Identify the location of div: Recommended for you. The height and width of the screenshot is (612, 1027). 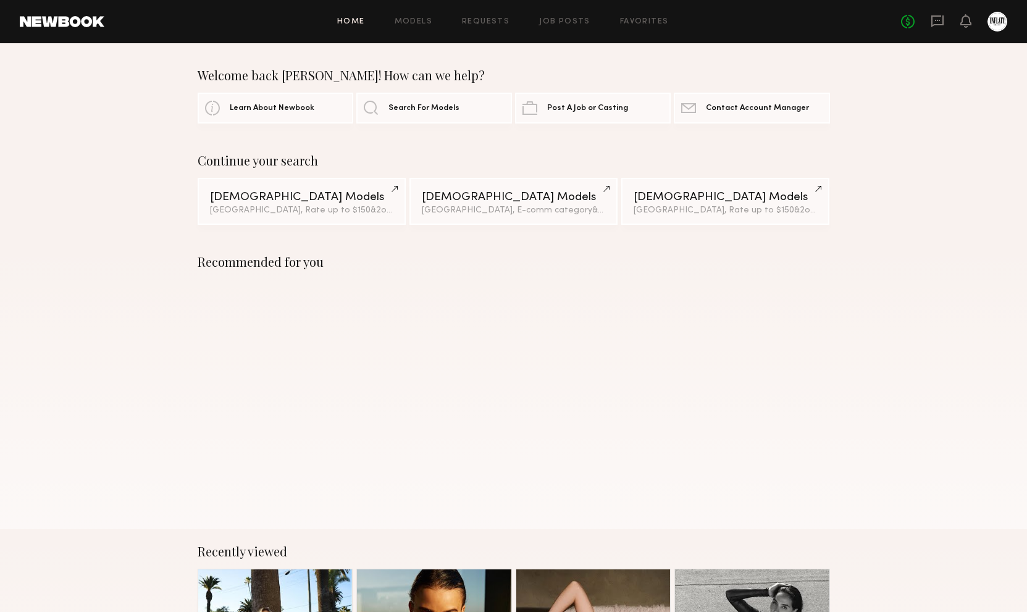
(514, 262).